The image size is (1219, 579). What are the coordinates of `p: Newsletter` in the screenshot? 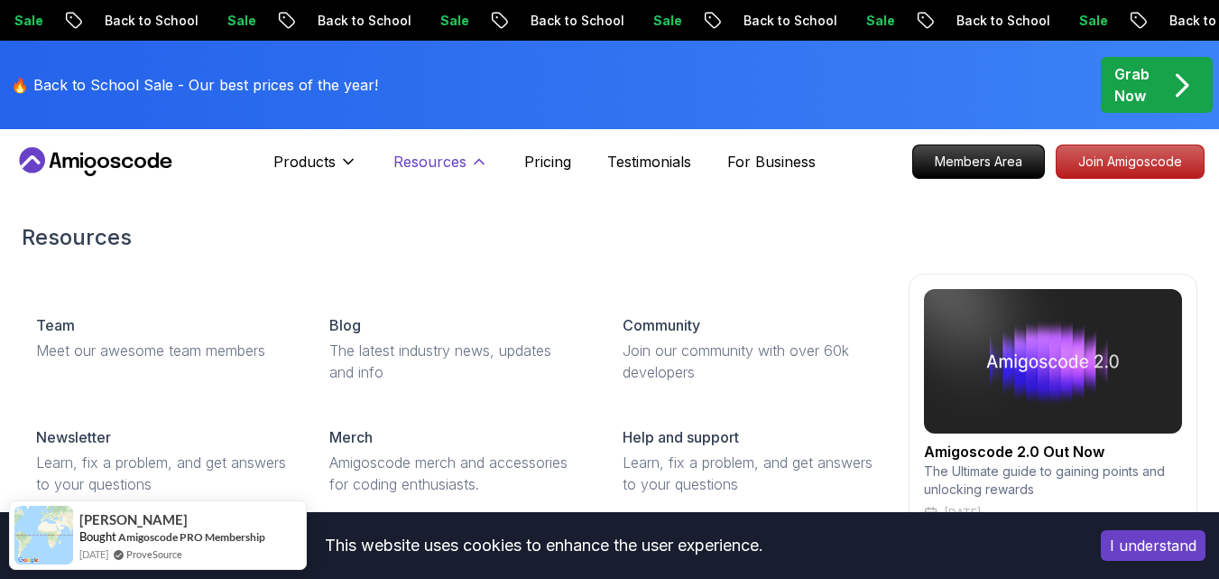 It's located at (73, 437).